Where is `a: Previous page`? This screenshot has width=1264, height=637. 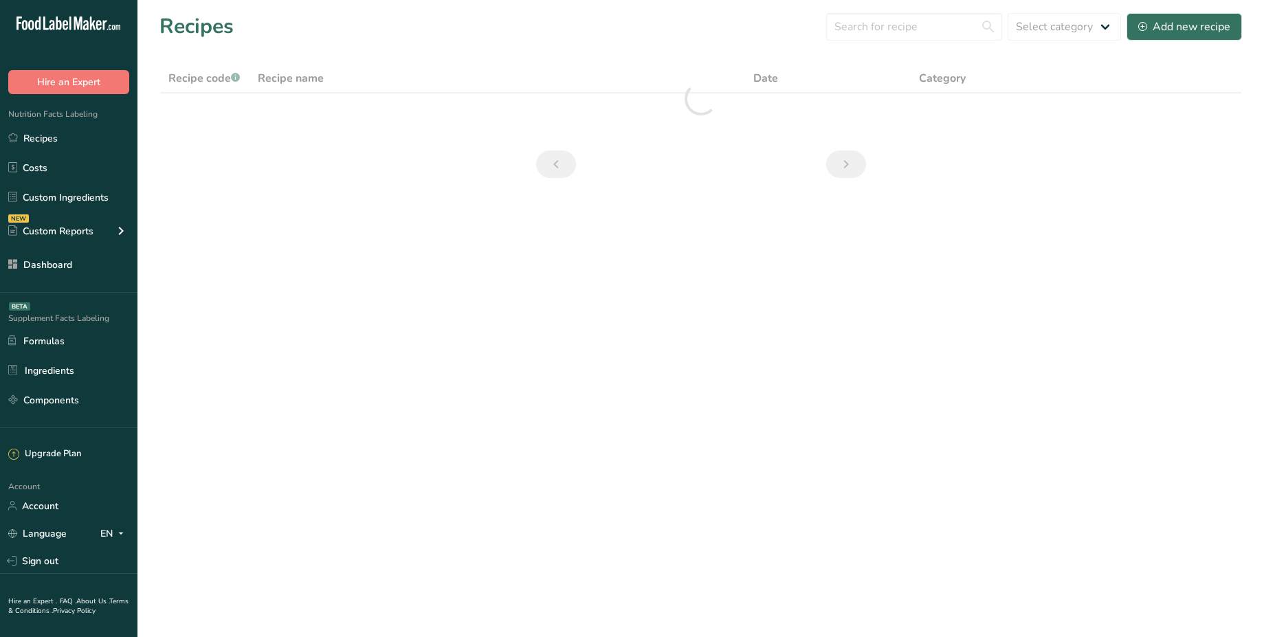
a: Previous page is located at coordinates (556, 164).